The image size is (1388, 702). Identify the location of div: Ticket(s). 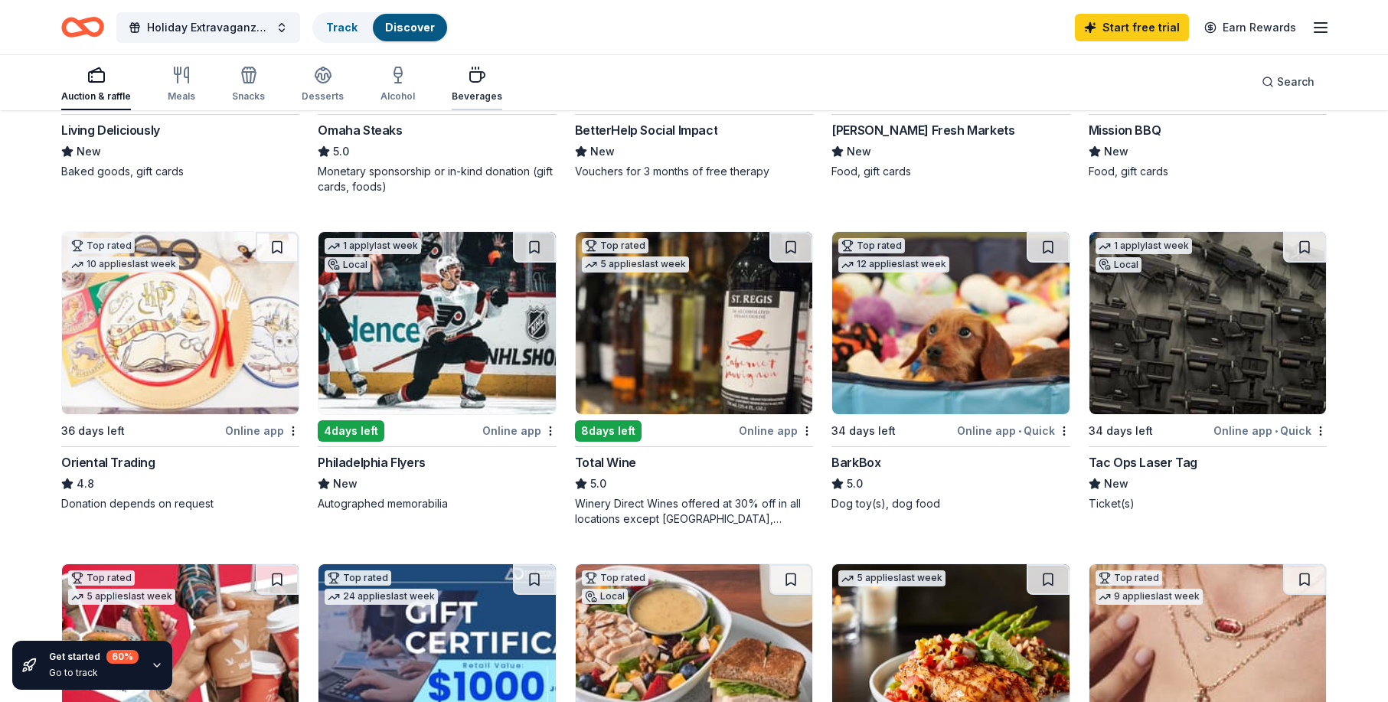
(1208, 504).